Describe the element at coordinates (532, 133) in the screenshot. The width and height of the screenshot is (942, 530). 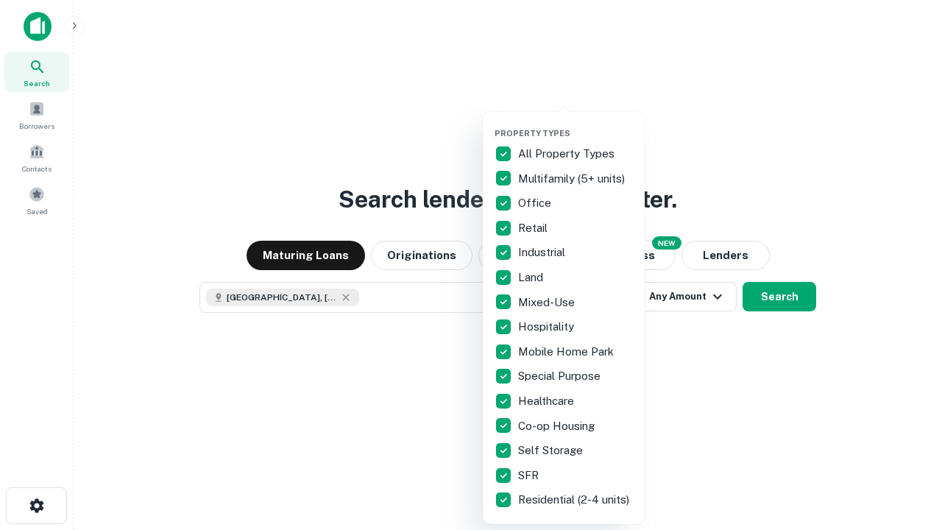
I see `span: Property Types` at that location.